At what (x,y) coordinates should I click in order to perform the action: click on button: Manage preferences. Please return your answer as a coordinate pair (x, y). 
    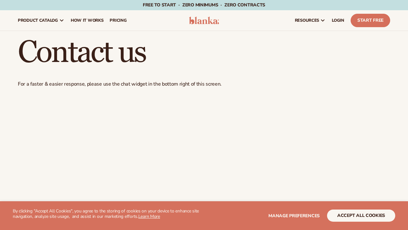
    Looking at the image, I should click on (294, 215).